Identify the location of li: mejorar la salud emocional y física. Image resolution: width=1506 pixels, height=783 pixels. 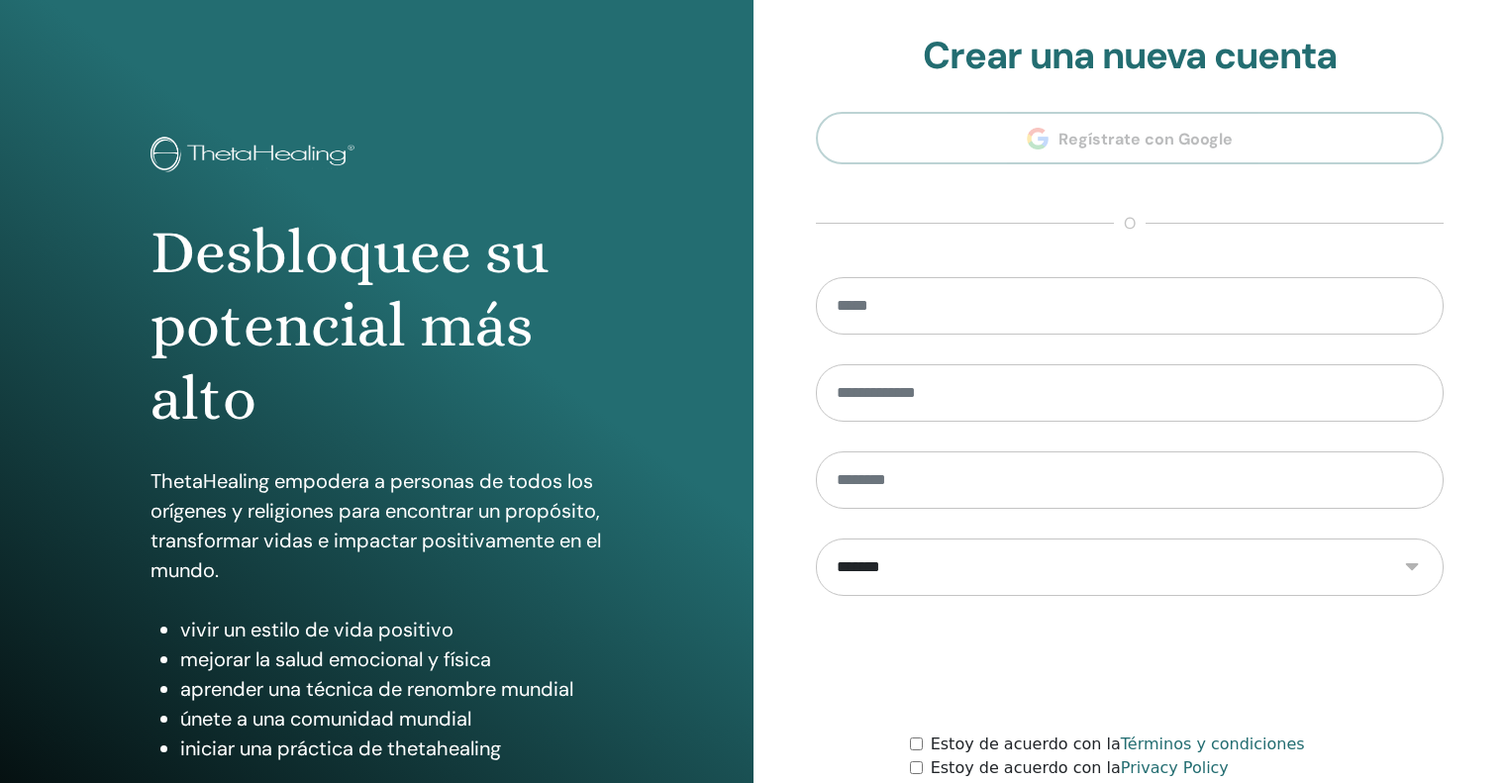
(391, 659).